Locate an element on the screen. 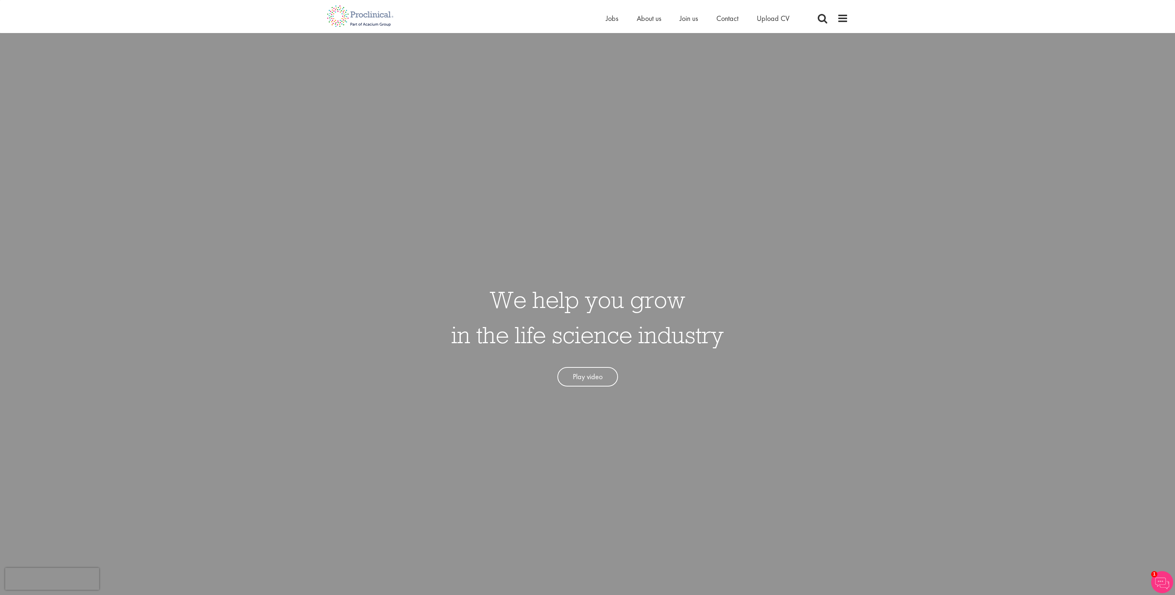 This screenshot has width=1175, height=595. a: Upload CV is located at coordinates (773, 18).